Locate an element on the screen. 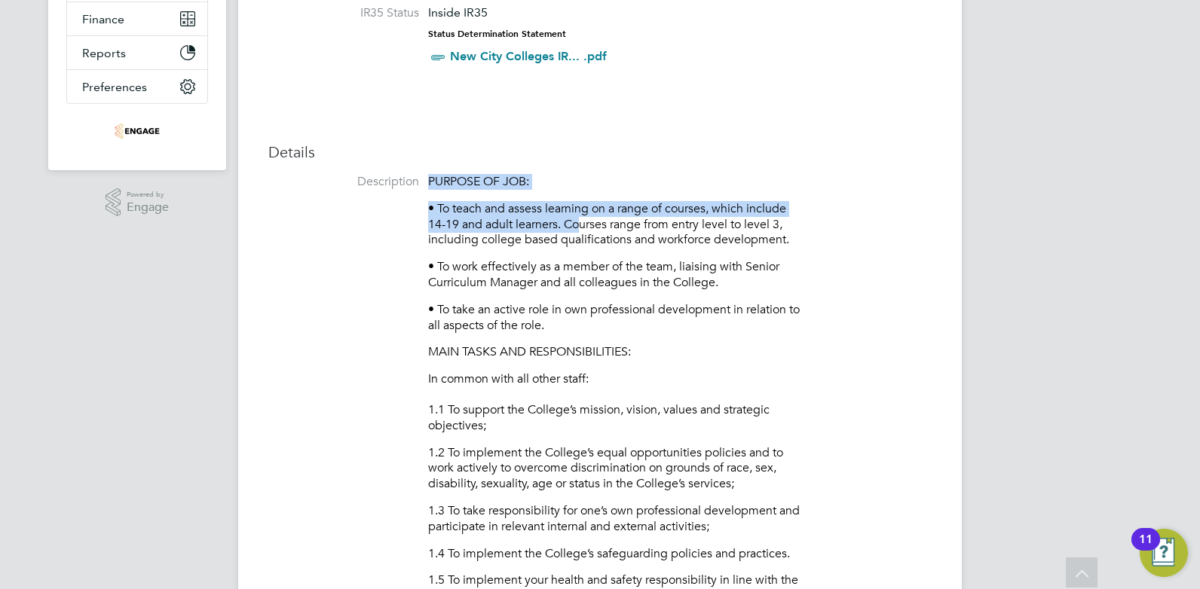 The width and height of the screenshot is (1200, 589). img: omniapeople-logo-retina.png is located at coordinates (137, 131).